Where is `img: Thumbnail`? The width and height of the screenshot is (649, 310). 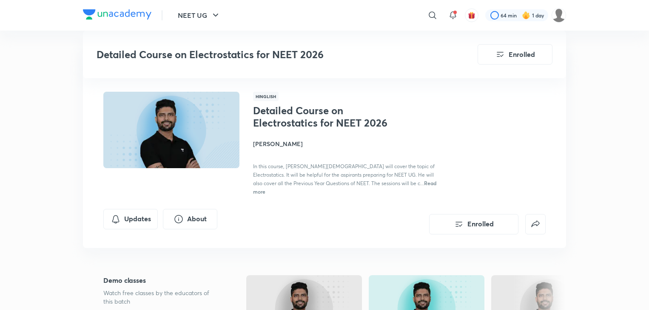
img: Thumbnail is located at coordinates (171, 130).